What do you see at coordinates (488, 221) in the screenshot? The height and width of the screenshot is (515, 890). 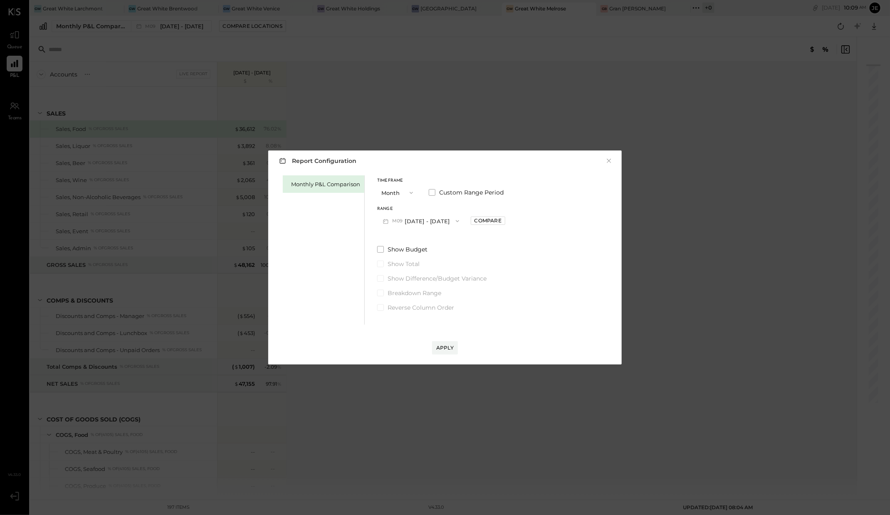 I see `button: Compare` at bounding box center [488, 221].